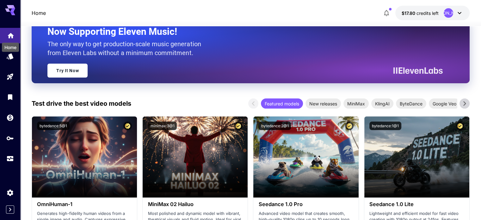  What do you see at coordinates (242, 32) in the screenshot?
I see `h2: Now Supporting Eleven Music!` at bounding box center [242, 32].